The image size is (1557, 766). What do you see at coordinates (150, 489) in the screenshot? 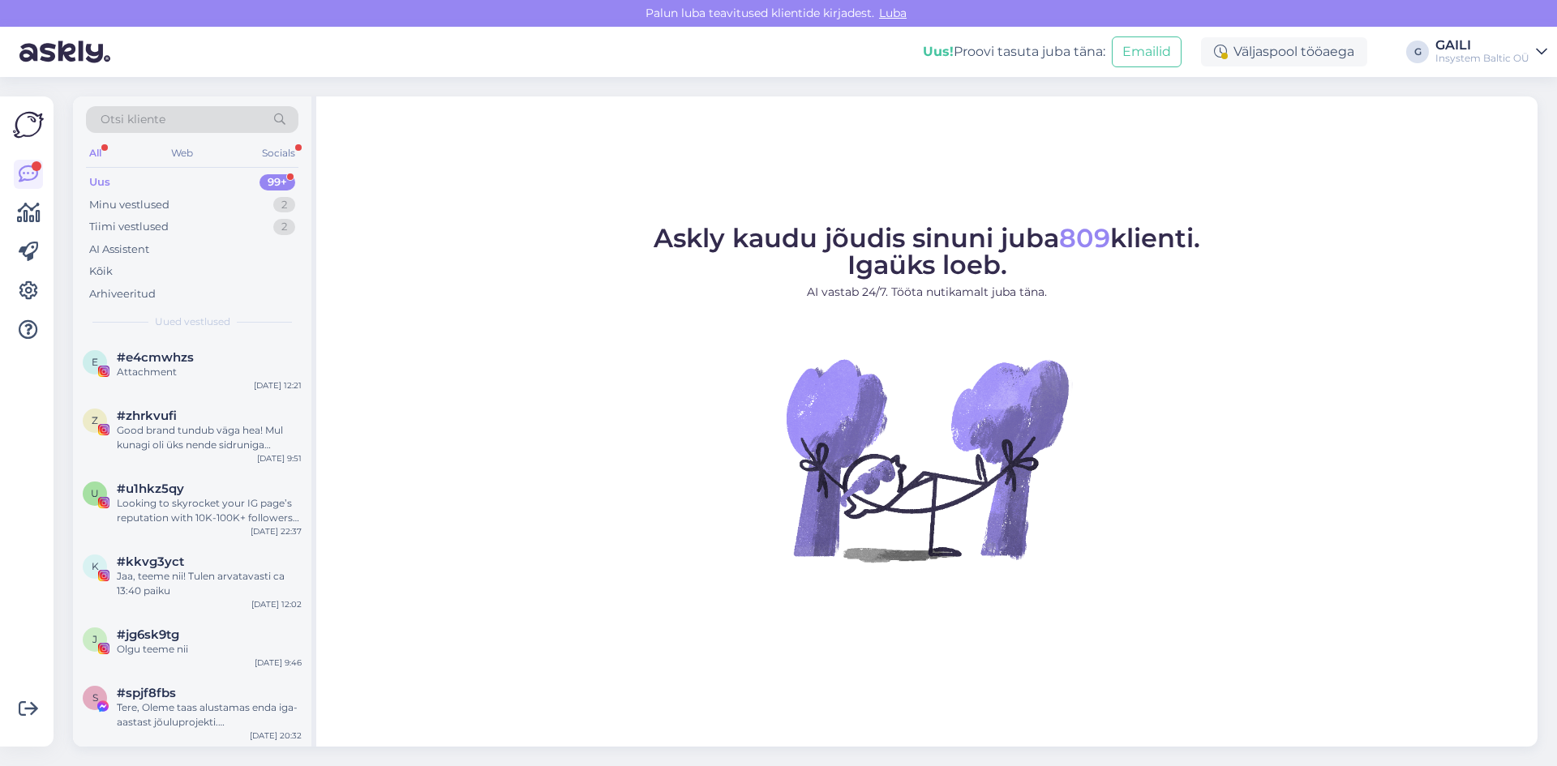
I see `span: #u1hkz5qy` at bounding box center [150, 489].